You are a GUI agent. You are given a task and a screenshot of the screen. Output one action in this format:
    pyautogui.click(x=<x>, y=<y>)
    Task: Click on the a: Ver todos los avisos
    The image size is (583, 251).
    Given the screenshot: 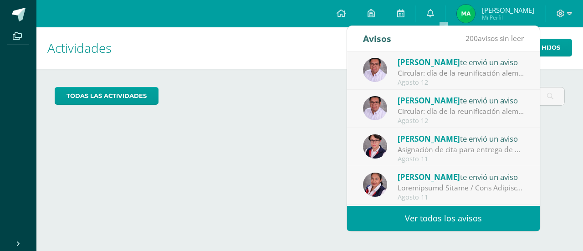 What is the action you would take?
    pyautogui.click(x=443, y=218)
    